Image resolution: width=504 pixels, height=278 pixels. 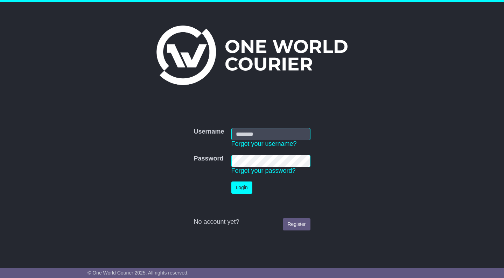 I want to click on label: Username, so click(x=209, y=132).